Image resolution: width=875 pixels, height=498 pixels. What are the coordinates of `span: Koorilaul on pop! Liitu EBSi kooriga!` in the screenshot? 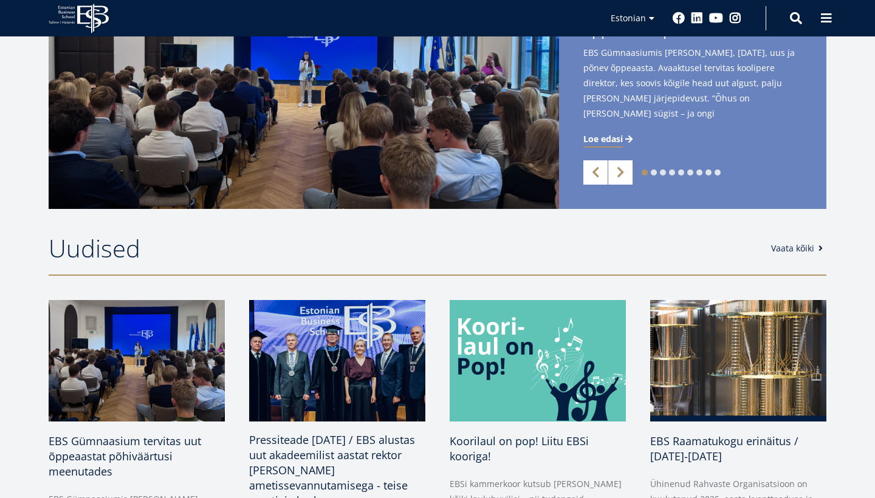 It's located at (519, 448).